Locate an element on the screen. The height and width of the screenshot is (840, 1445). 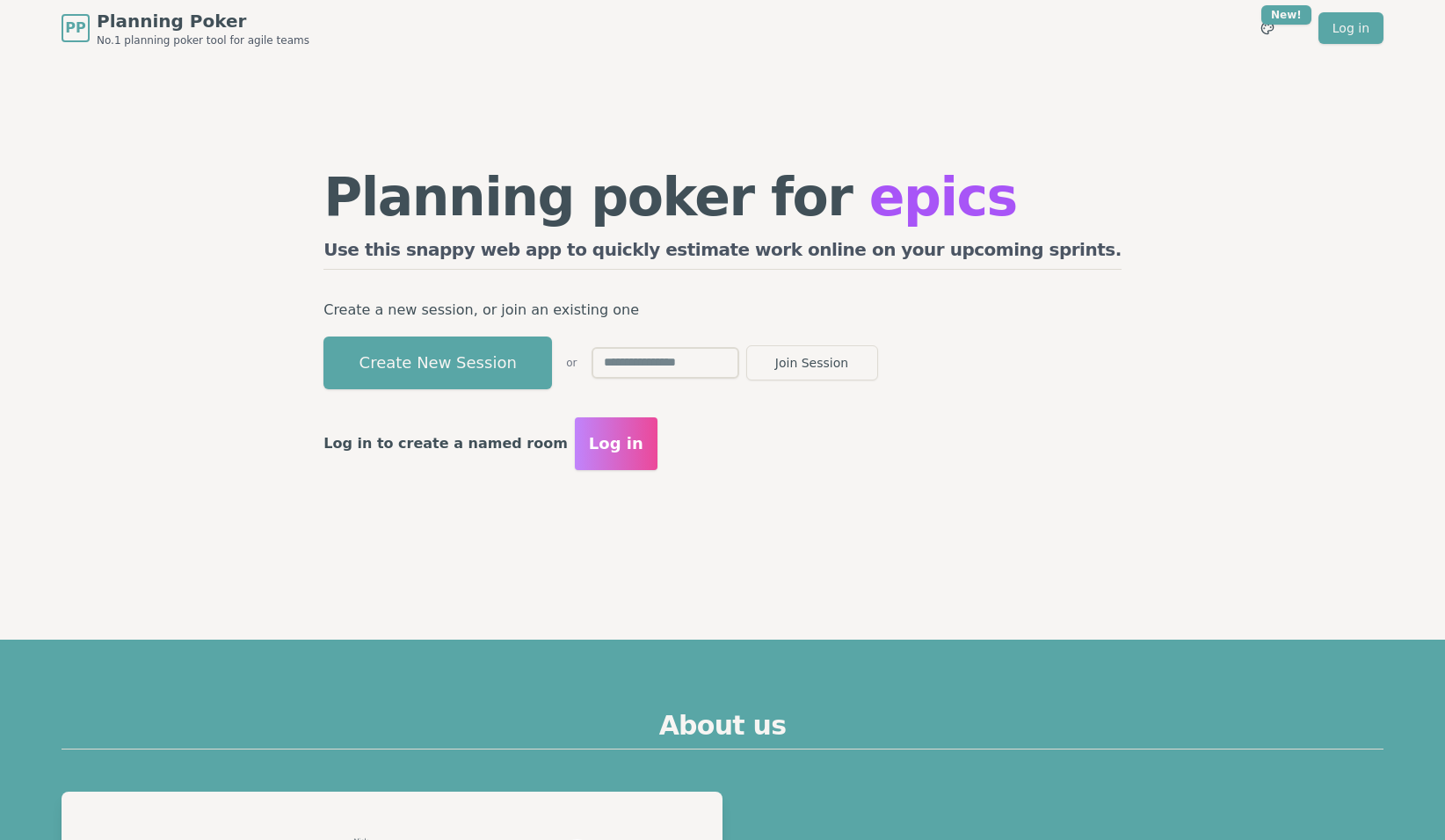
h2: About us is located at coordinates (722, 729).